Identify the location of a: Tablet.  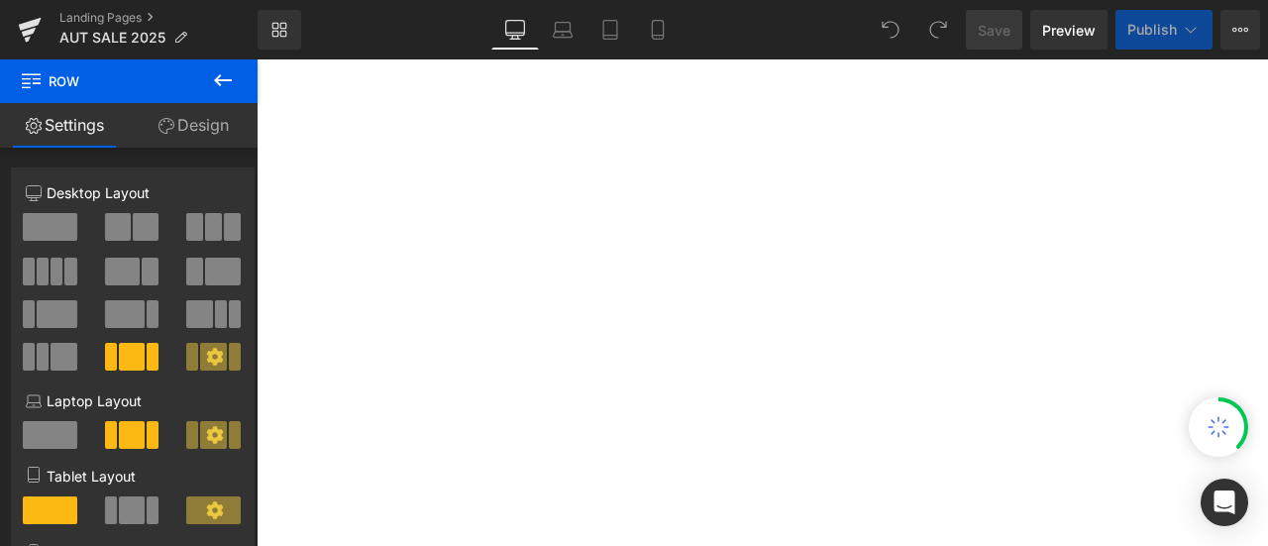
(610, 30).